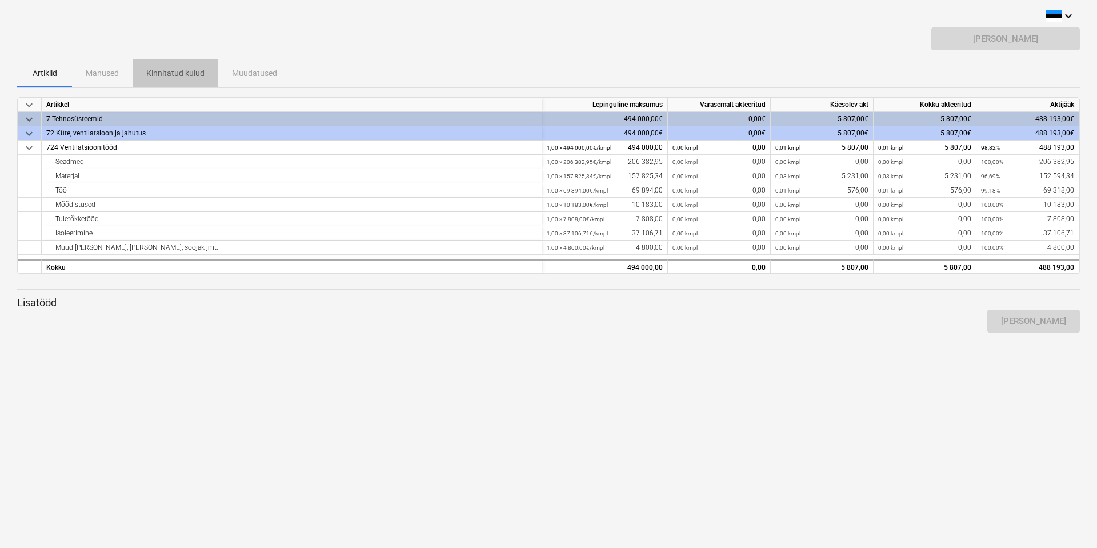 The width and height of the screenshot is (1097, 548). Describe the element at coordinates (1028, 119) in the screenshot. I see `div: 488 193,00€` at that location.